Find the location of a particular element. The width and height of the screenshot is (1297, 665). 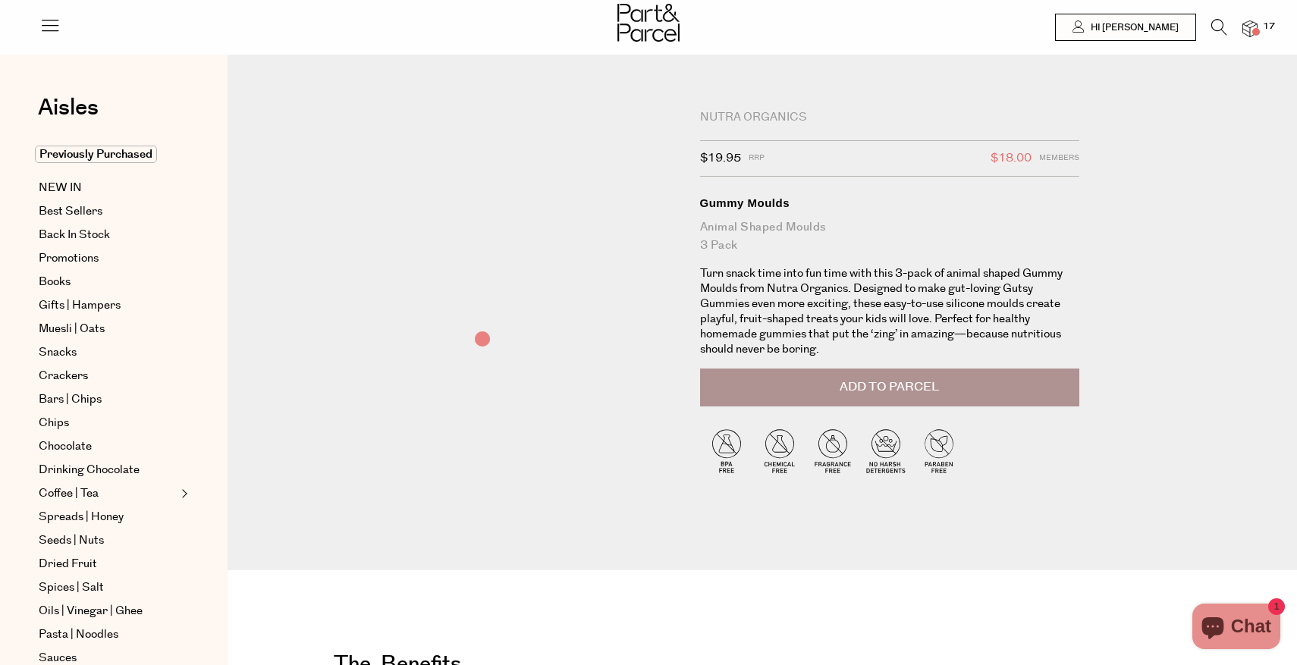

span: Bars | Chips is located at coordinates (70, 400).